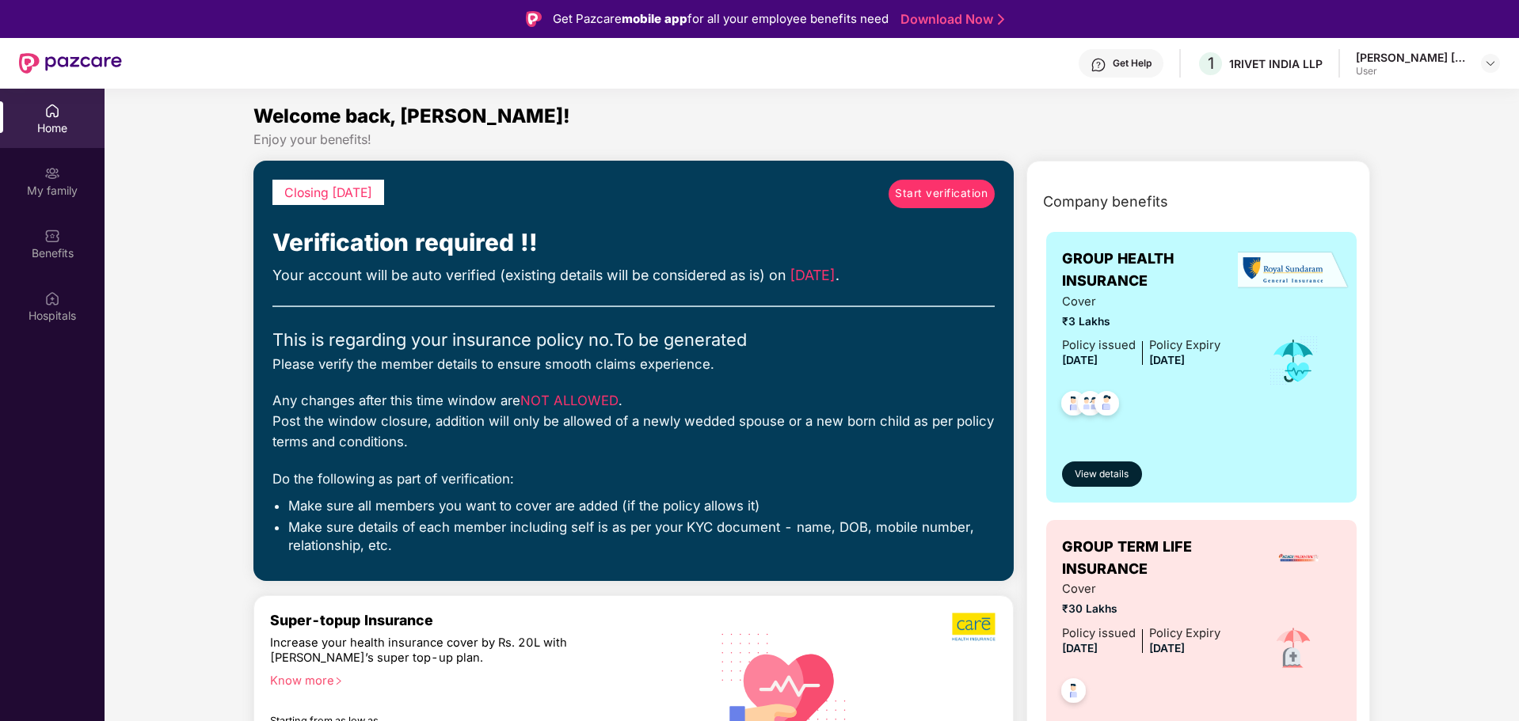  I want to click on img: Stroke, so click(1001, 19).